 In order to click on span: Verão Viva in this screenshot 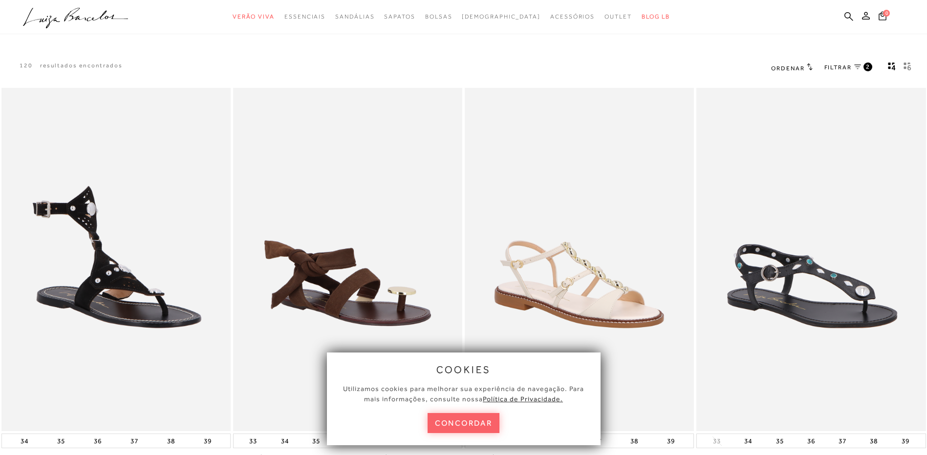, I will do `click(254, 17)`.